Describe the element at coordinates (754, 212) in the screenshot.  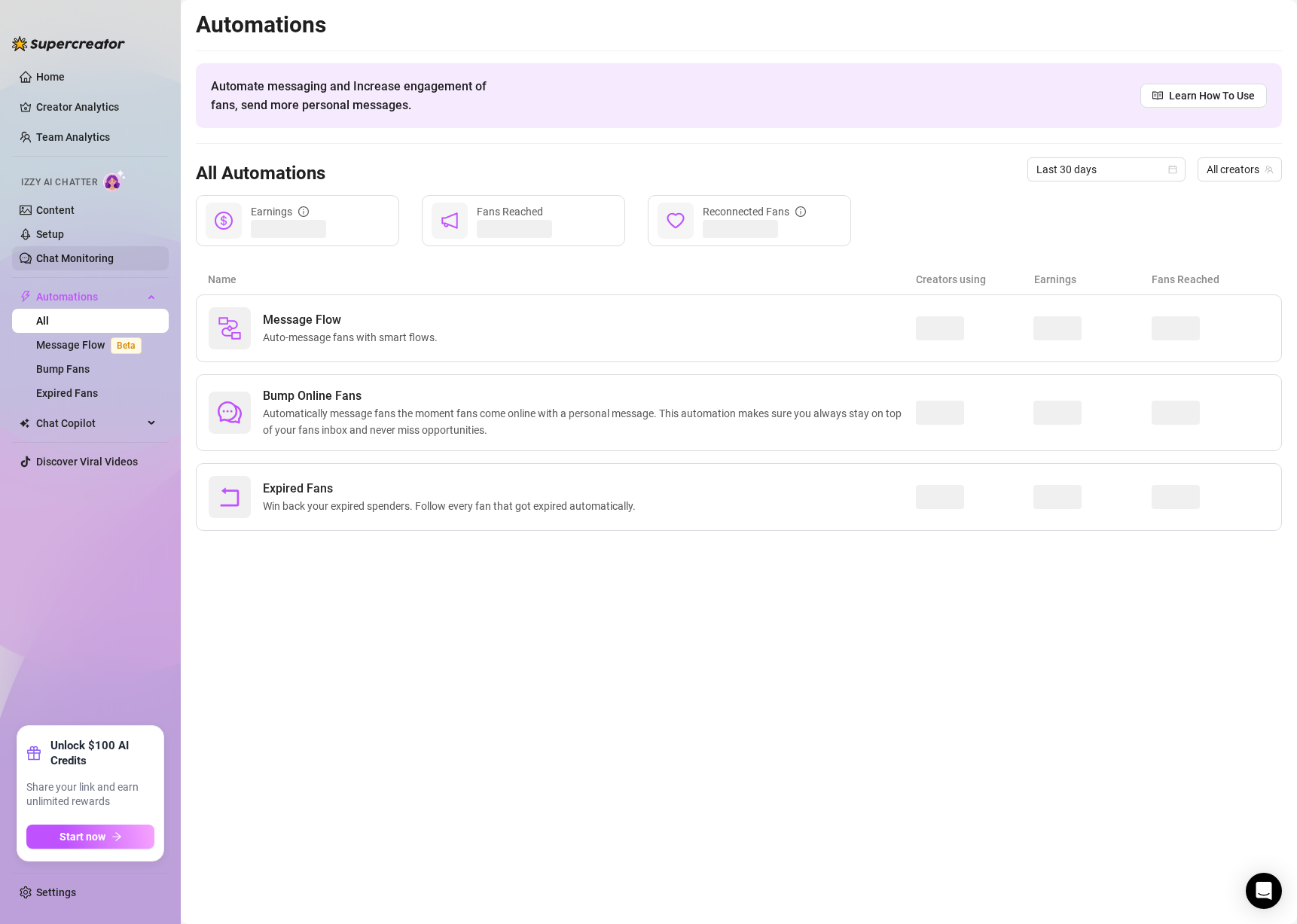
I see `div: Reconnected Fans` at that location.